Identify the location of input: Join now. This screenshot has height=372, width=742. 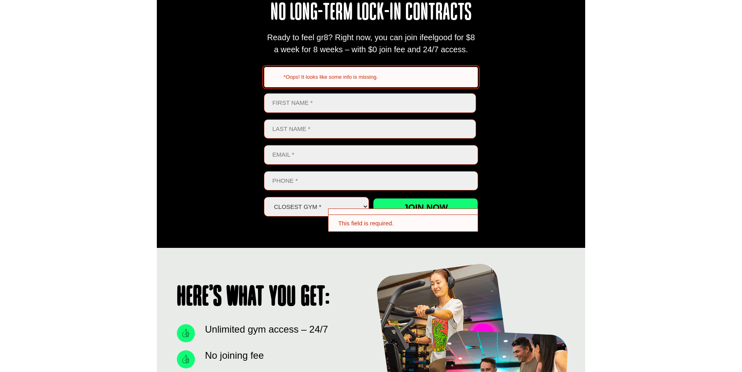
(426, 207).